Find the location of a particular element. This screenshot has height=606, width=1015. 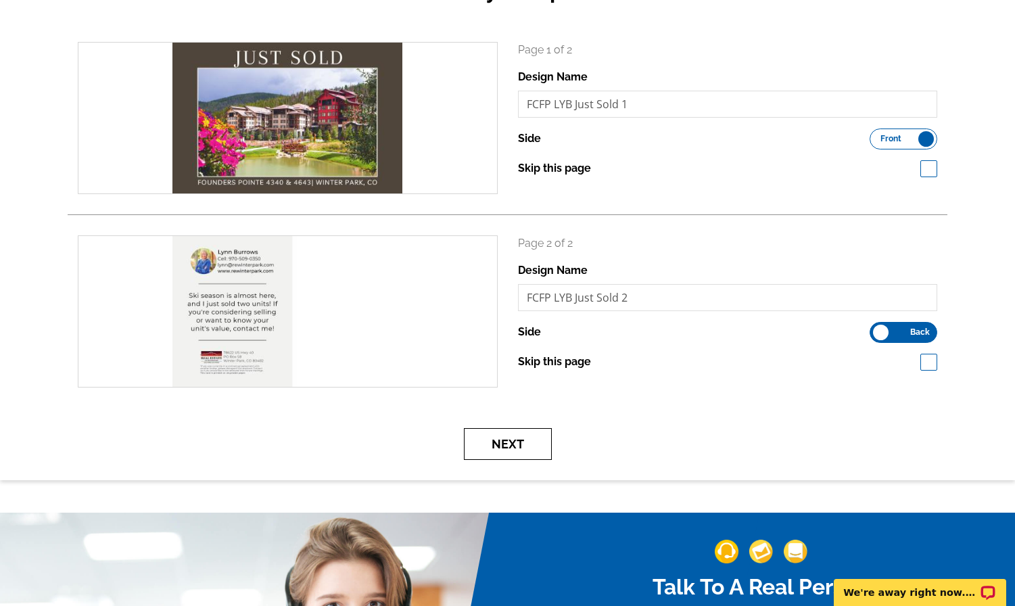

p: We're away right now. Please check back later! is located at coordinates (86, 29).